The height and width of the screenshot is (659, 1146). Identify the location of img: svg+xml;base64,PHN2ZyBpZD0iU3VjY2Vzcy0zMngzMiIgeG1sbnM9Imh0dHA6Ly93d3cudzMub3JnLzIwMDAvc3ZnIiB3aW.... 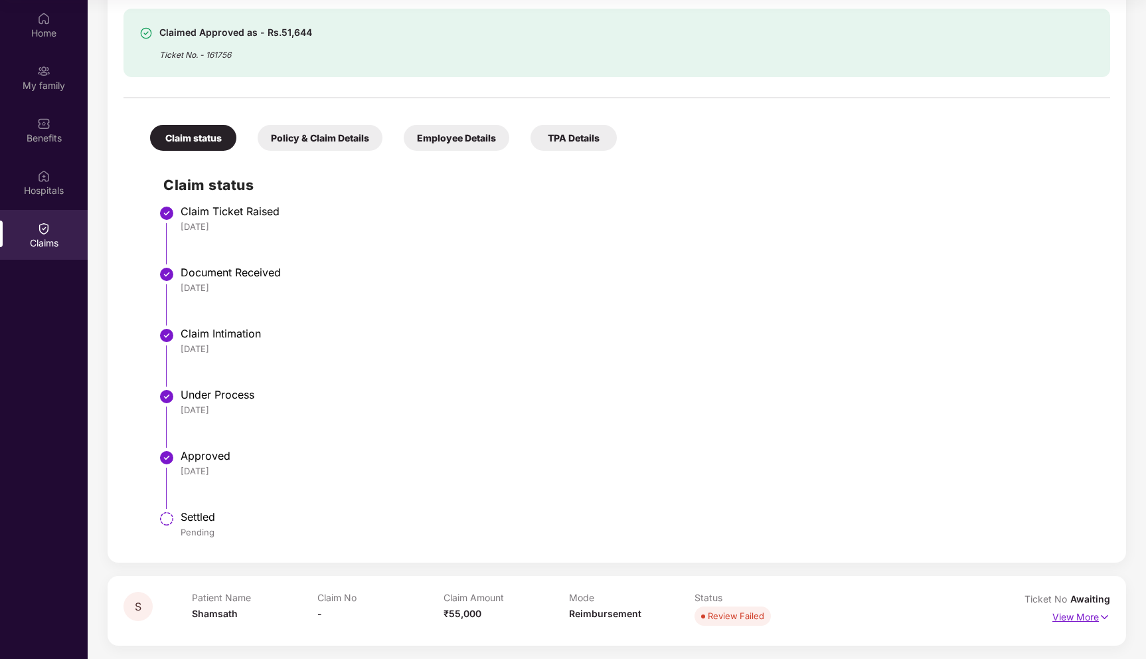
(146, 33).